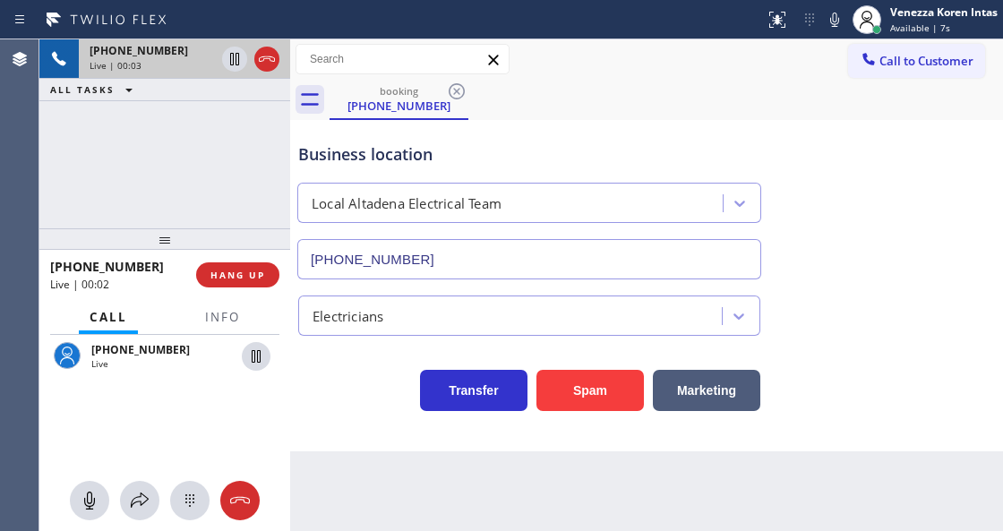 Image resolution: width=1003 pixels, height=531 pixels. What do you see at coordinates (82, 90) in the screenshot?
I see `span: ALL TASKS` at bounding box center [82, 90].